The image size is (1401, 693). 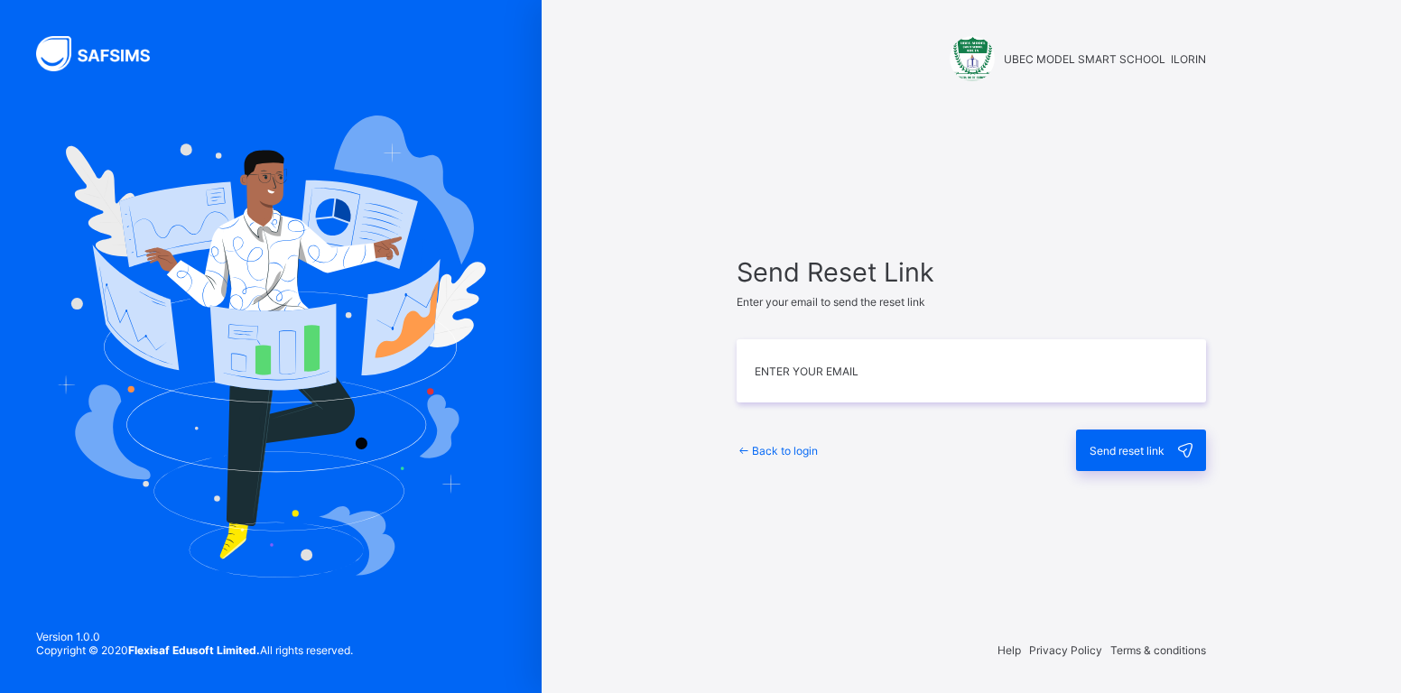 I want to click on a: Back to login, so click(x=777, y=450).